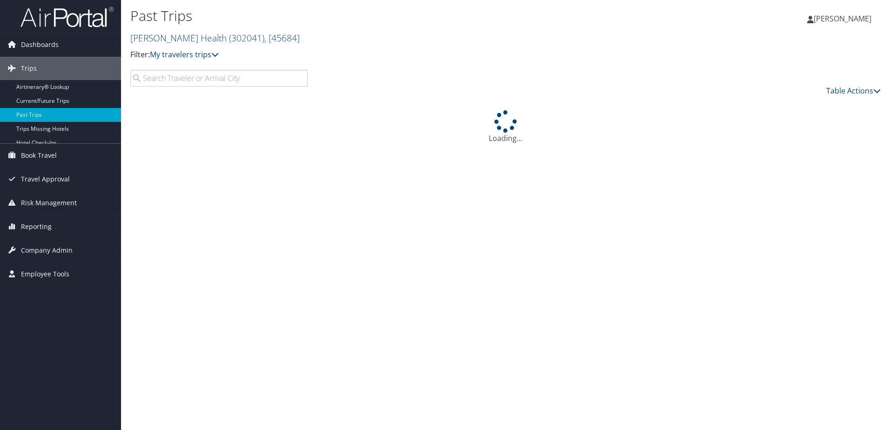  Describe the element at coordinates (67, 17) in the screenshot. I see `img: airportal-logo.png` at that location.